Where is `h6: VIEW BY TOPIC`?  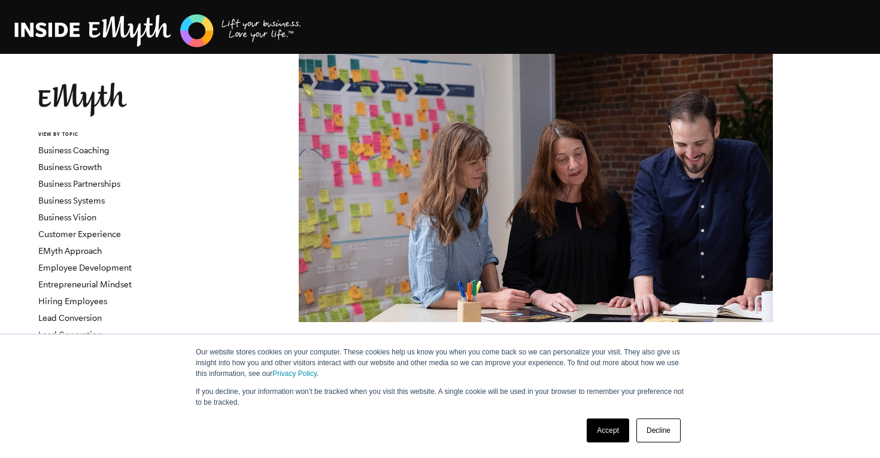
h6: VIEW BY TOPIC is located at coordinates (110, 135).